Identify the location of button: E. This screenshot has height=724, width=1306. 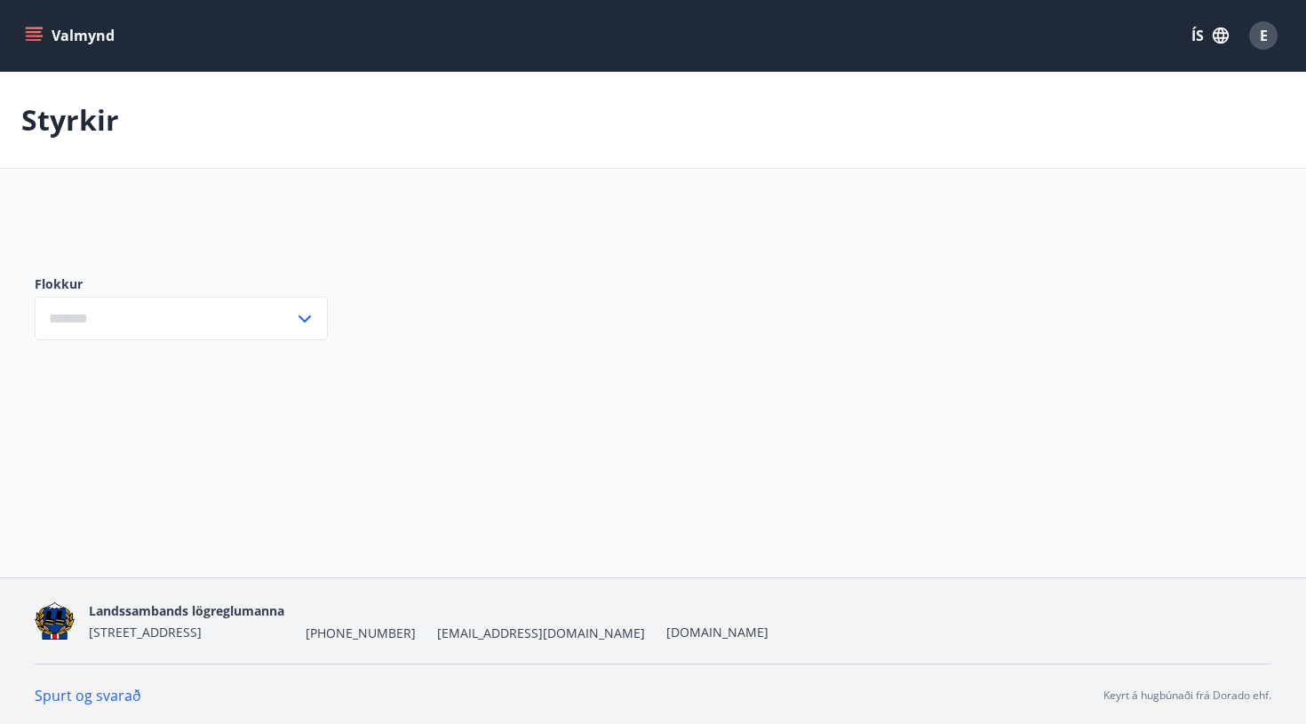
(1263, 36).